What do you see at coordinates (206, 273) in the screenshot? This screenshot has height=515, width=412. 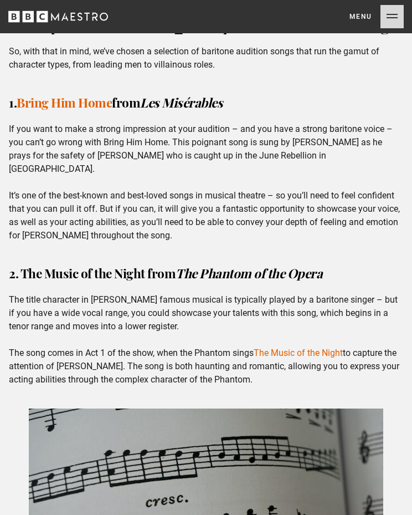 I see `h3: 2. The Music of the Night from` at bounding box center [206, 273].